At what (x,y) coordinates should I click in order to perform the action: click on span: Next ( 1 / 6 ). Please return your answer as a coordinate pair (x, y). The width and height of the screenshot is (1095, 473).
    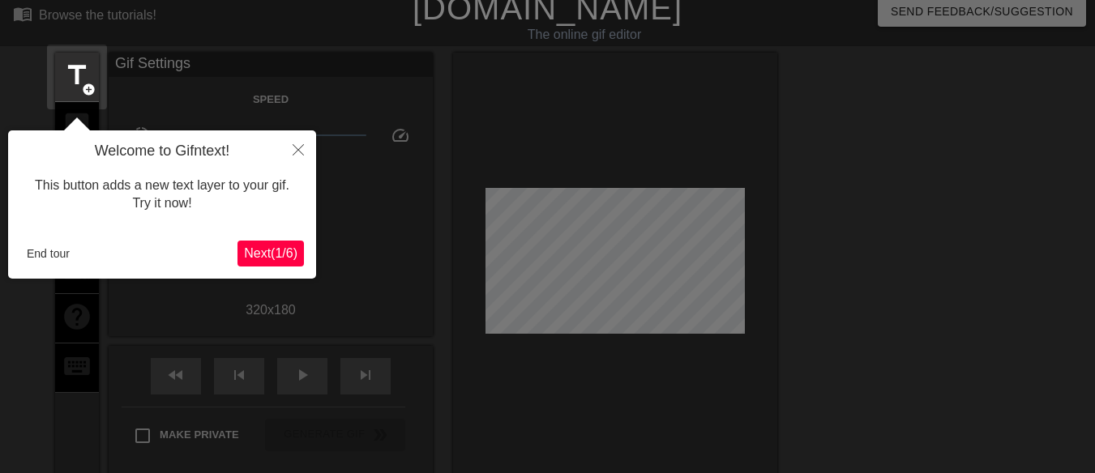
    Looking at the image, I should click on (271, 253).